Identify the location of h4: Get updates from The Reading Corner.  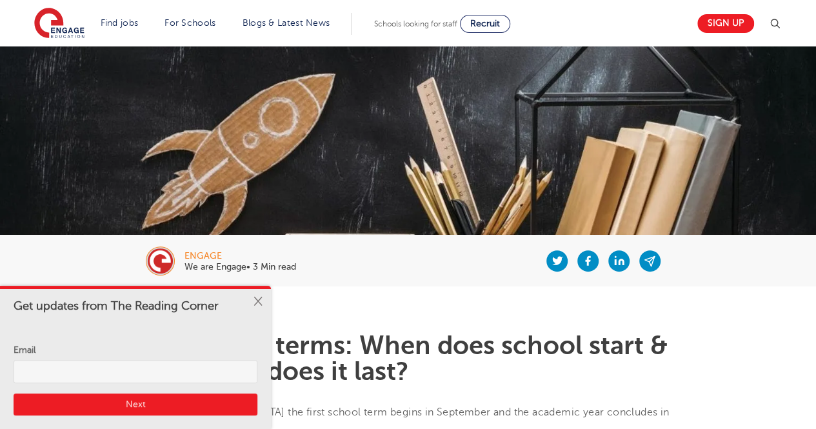
(128, 306).